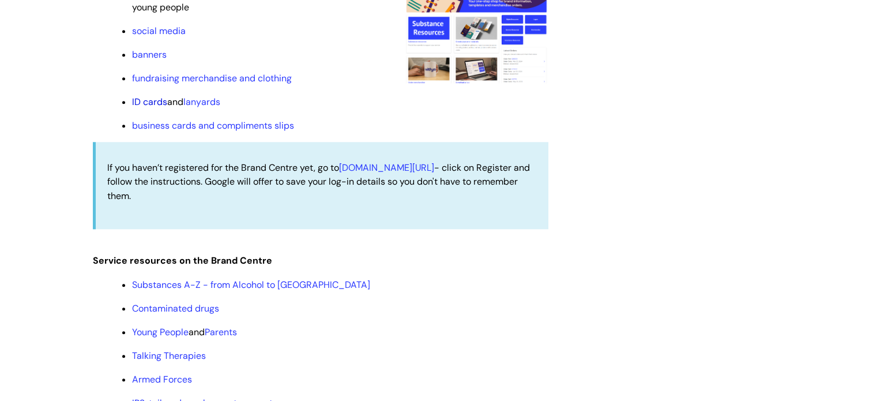  I want to click on a: business cards and compliments slips, so click(213, 125).